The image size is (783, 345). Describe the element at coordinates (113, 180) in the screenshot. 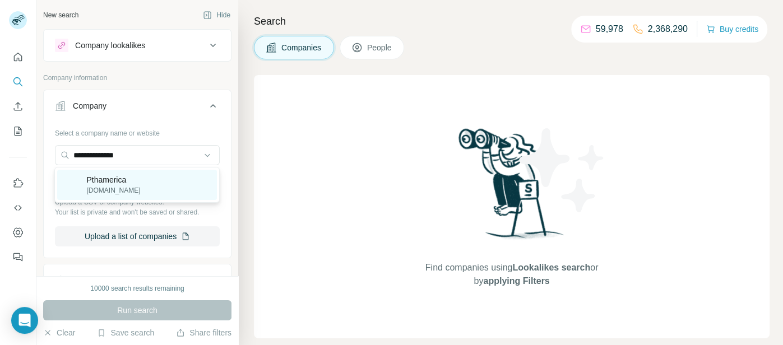

I see `p: Pthamerica` at that location.